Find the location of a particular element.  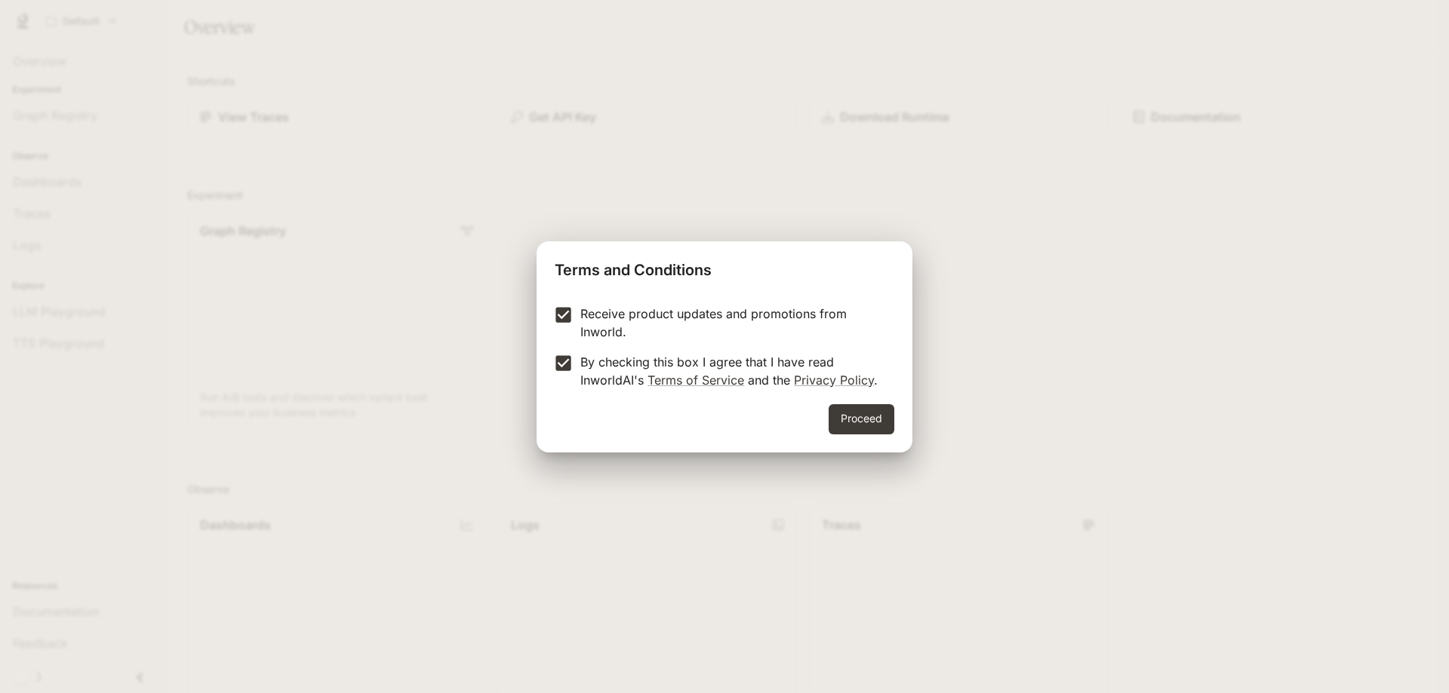

h2: Terms and Conditions is located at coordinates (724, 267).